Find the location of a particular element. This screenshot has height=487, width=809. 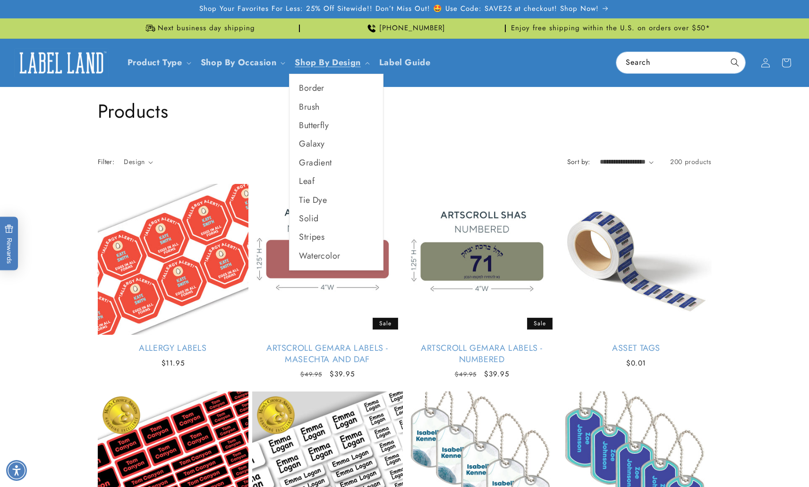

a: Tie Dye is located at coordinates (336, 200).